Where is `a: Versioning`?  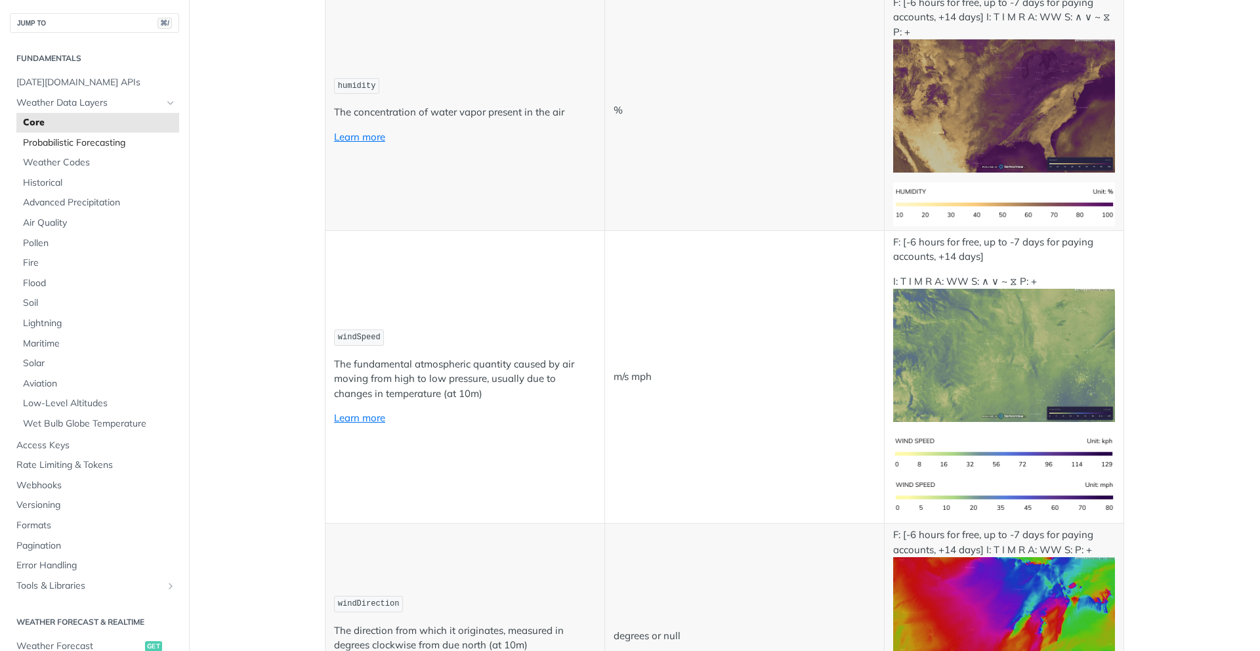 a: Versioning is located at coordinates (95, 505).